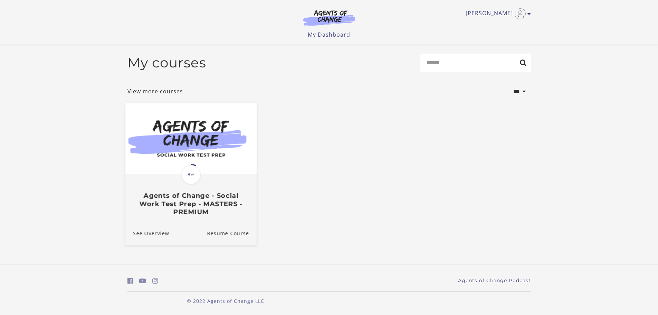  I want to click on a: My Dashboard, so click(329, 35).